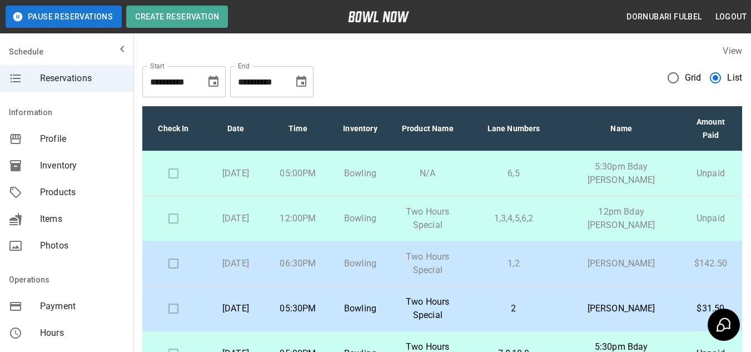 This screenshot has width=751, height=352. Describe the element at coordinates (513, 128) in the screenshot. I see `th: Lane Numbers` at that location.